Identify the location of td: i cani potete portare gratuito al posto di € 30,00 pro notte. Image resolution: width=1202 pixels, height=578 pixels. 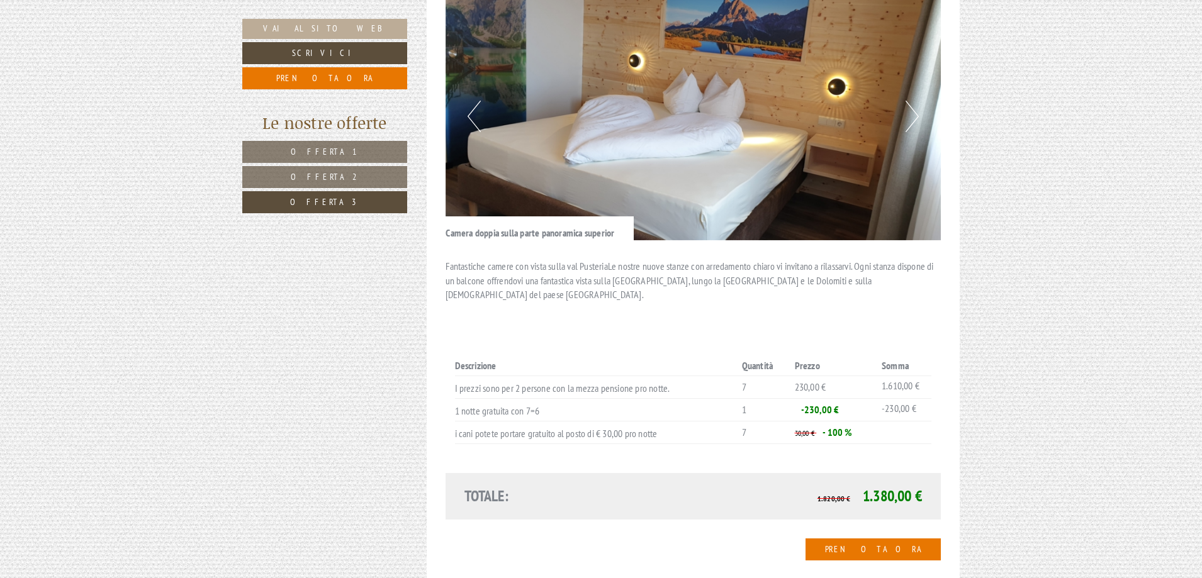
(596, 432).